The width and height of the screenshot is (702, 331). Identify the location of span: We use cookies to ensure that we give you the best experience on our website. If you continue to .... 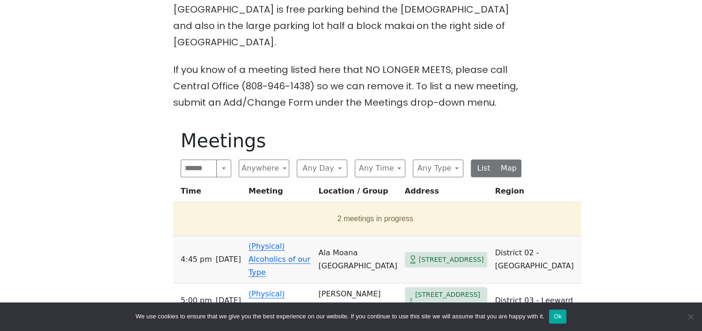
(340, 317).